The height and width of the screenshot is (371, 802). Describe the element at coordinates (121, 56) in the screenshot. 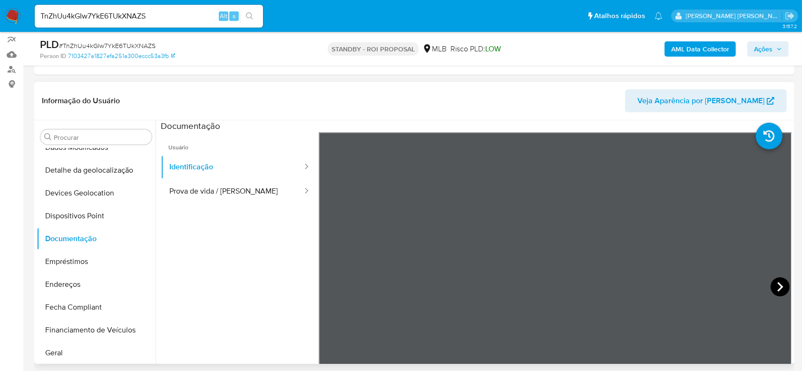

I see `a: 7103427a1827efa251a300eccc53a3fb` at that location.